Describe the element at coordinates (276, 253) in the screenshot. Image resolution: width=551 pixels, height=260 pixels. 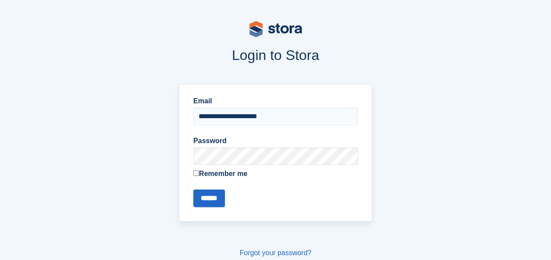
I see `a: Forgot your password?` at that location.